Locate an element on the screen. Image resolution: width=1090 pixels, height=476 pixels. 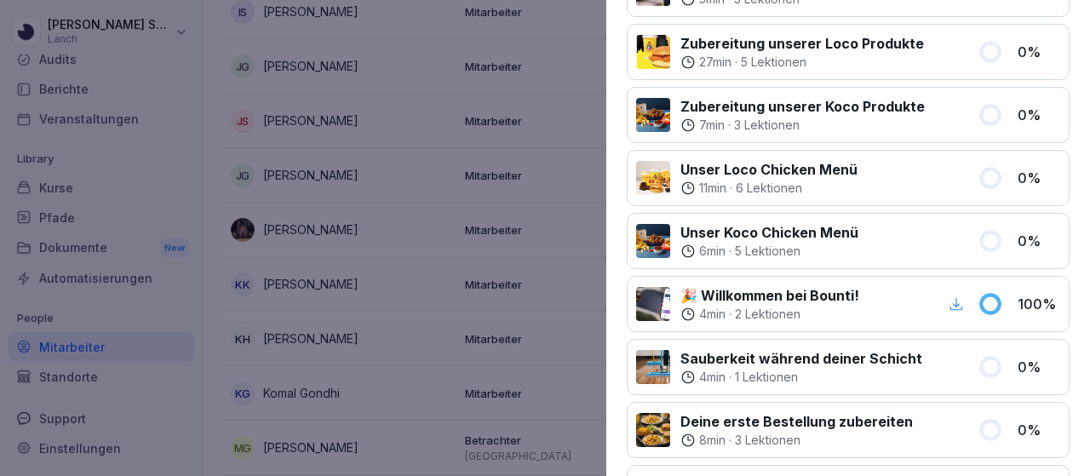
p: Sauberkeit während deiner Schicht is located at coordinates (801, 358).